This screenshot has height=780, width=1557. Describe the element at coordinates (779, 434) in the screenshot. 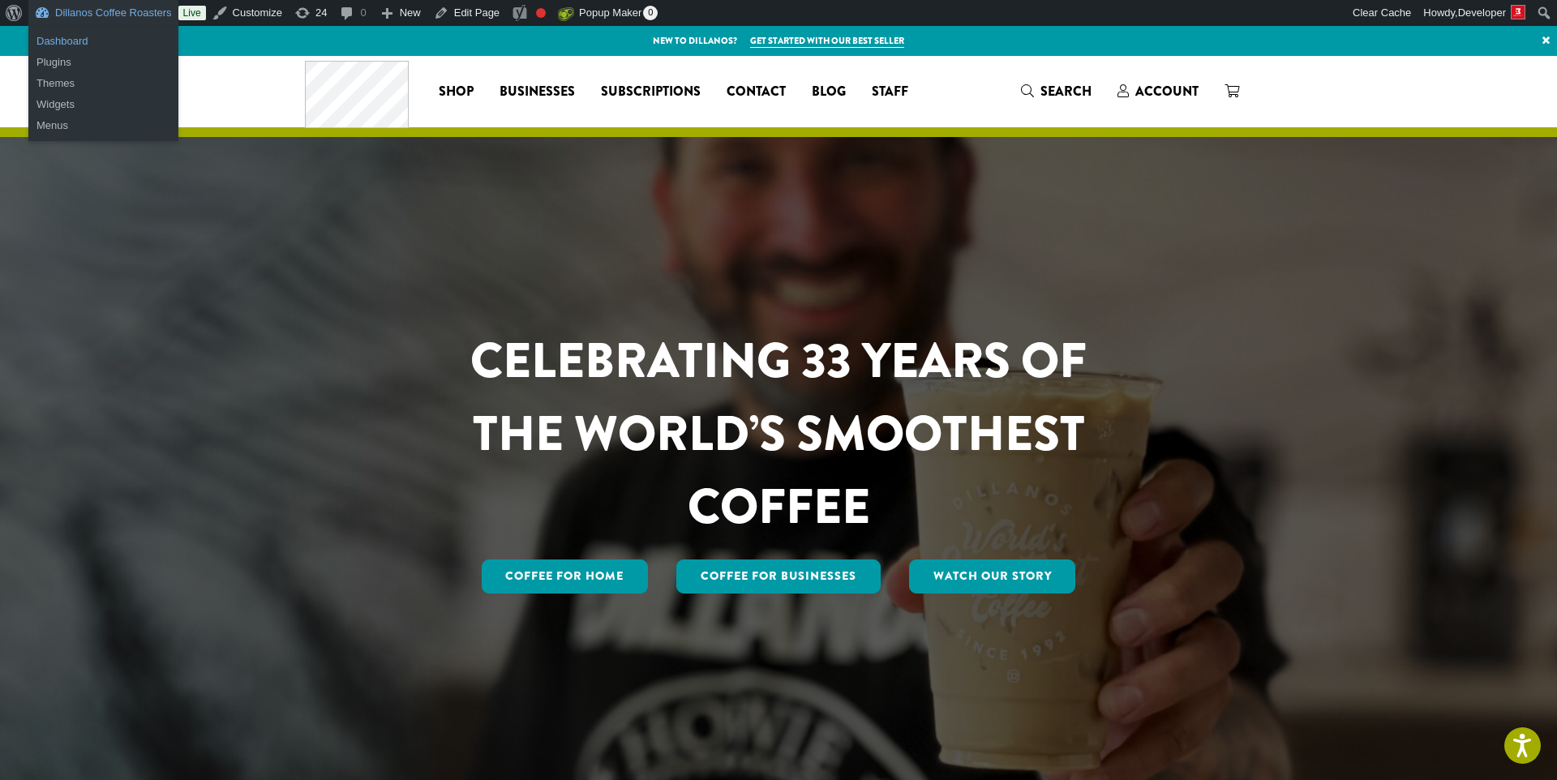

I see `h1: CELEBRATING 33 YEARS OF THE WORLD’S SMOOTHEST COFFEE` at that location.